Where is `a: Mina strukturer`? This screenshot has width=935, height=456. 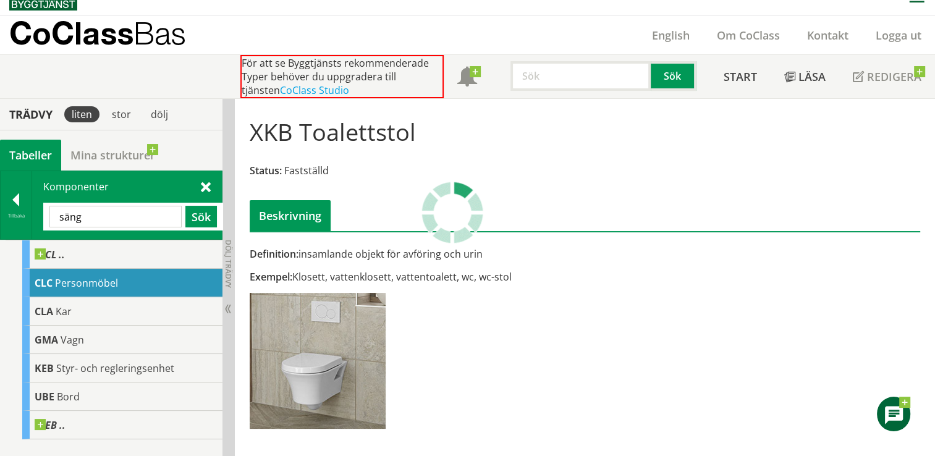
a: Mina strukturer is located at coordinates (112, 155).